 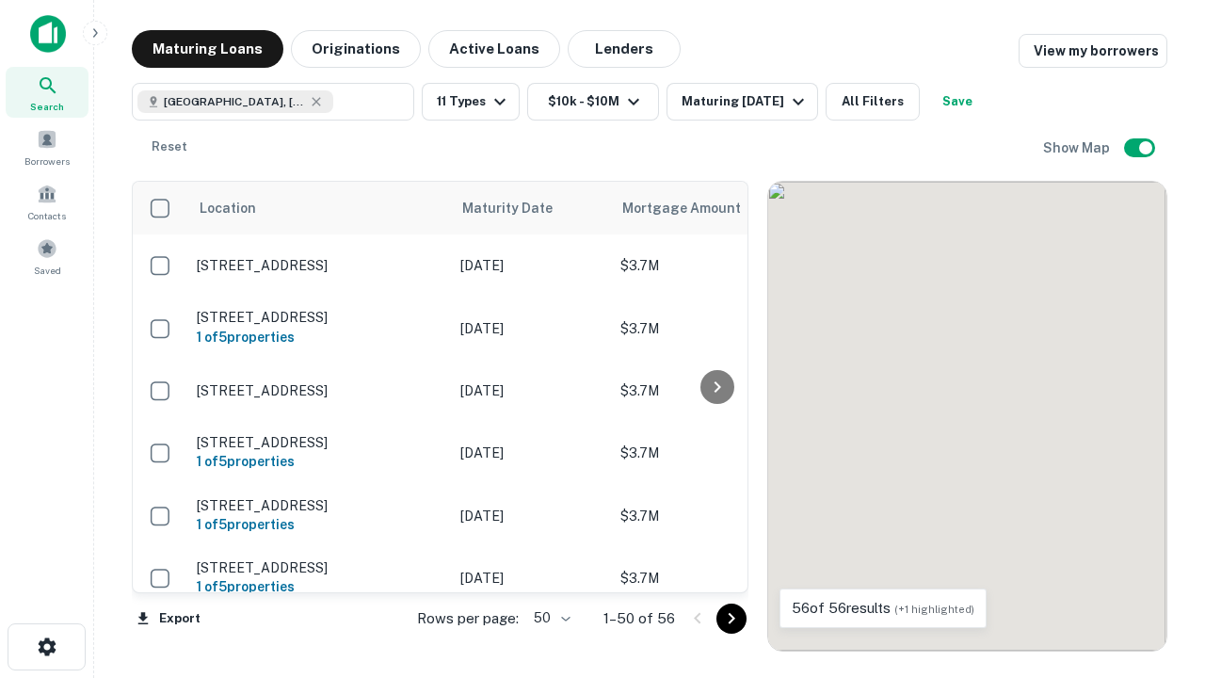 What do you see at coordinates (471, 102) in the screenshot?
I see `button: 11 Types` at bounding box center [471, 102].